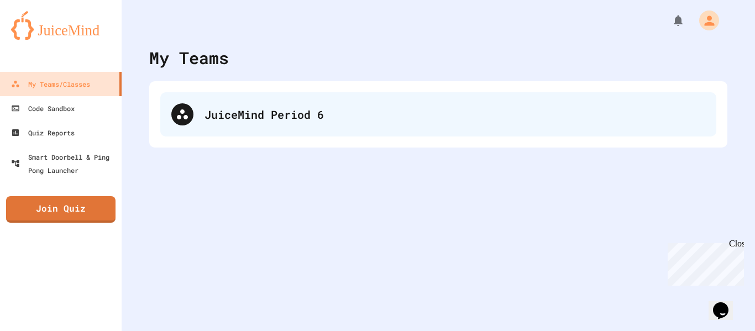 Image resolution: width=755 pixels, height=331 pixels. What do you see at coordinates (61, 209) in the screenshot?
I see `a: Join Quiz` at bounding box center [61, 209].